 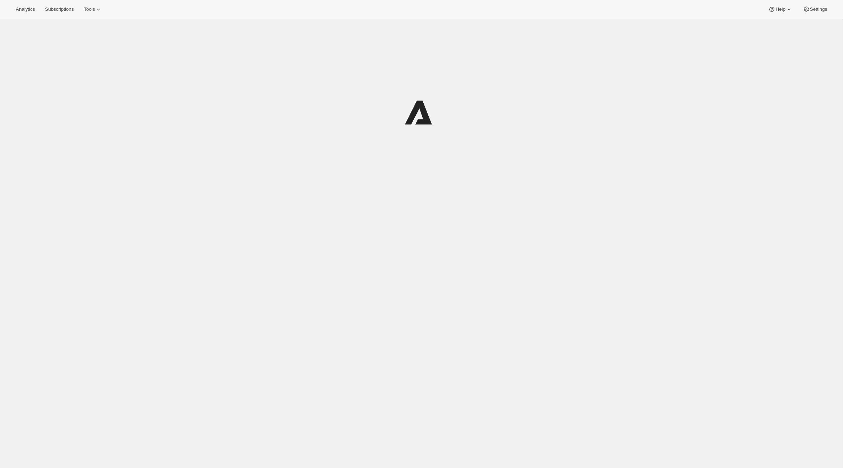 What do you see at coordinates (93, 9) in the screenshot?
I see `button: Tools` at bounding box center [93, 9].